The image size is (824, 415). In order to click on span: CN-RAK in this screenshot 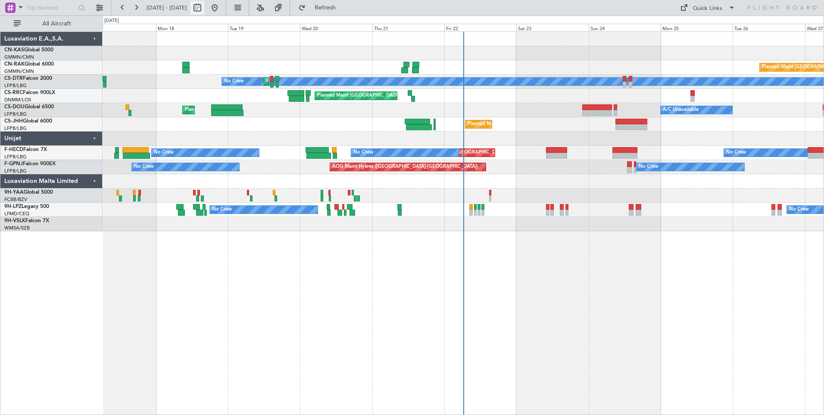, I will do `click(14, 64)`.